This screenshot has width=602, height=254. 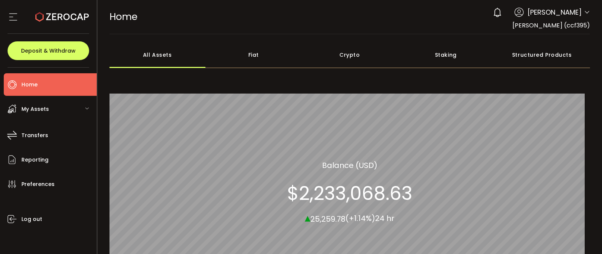 What do you see at coordinates (360, 219) in the screenshot?
I see `span: (+1.14%)` at bounding box center [360, 219].